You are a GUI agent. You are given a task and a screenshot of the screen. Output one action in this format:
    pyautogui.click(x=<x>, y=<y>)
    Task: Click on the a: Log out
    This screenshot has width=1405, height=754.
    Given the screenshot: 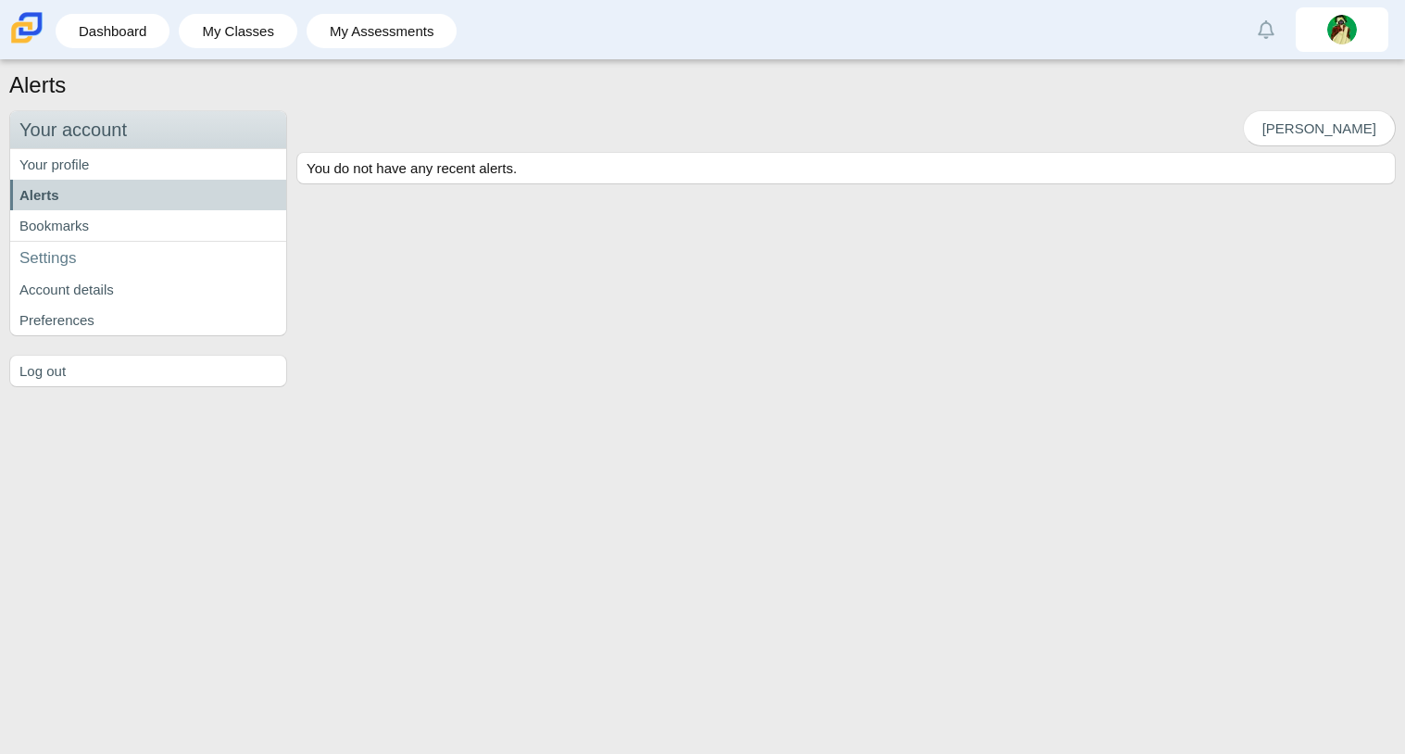 What is the action you would take?
    pyautogui.click(x=148, y=370)
    